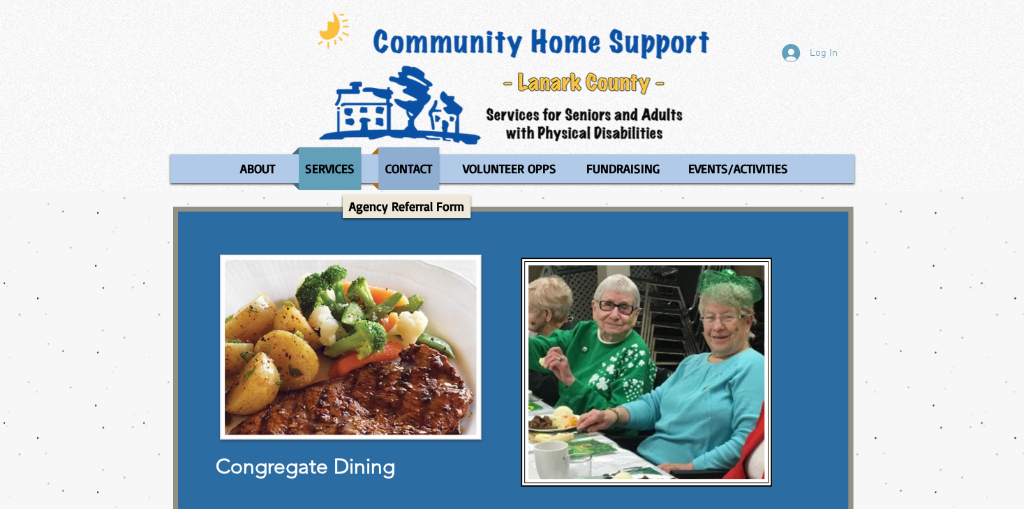 Image resolution: width=1024 pixels, height=509 pixels. I want to click on a: FUNDRAISING, so click(622, 168).